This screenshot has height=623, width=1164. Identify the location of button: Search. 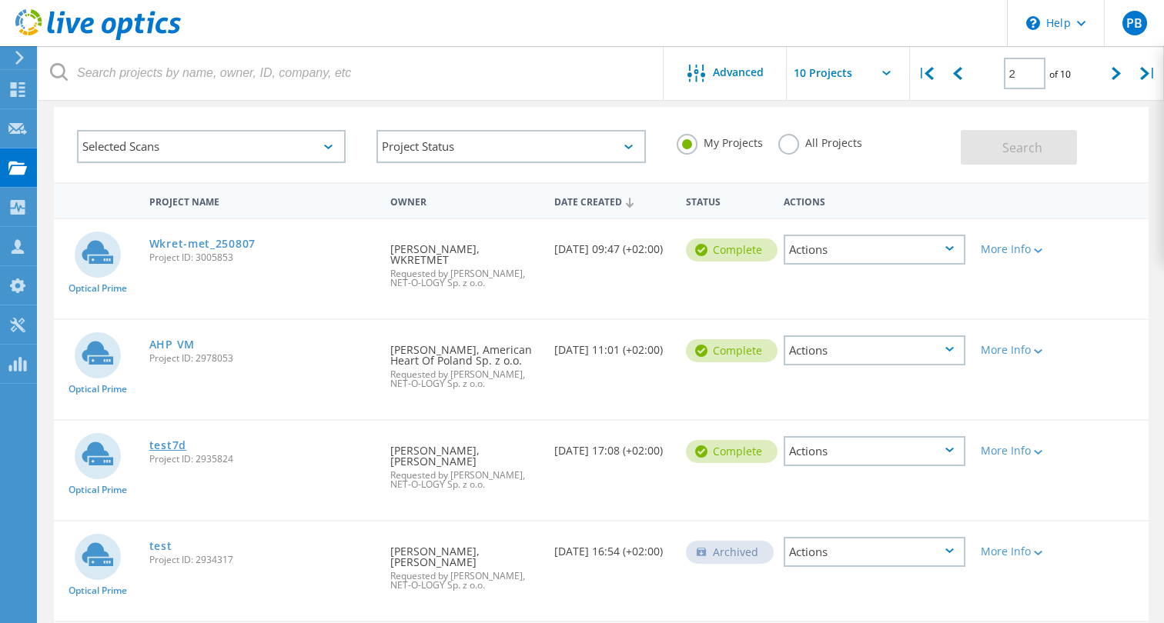
(1018, 147).